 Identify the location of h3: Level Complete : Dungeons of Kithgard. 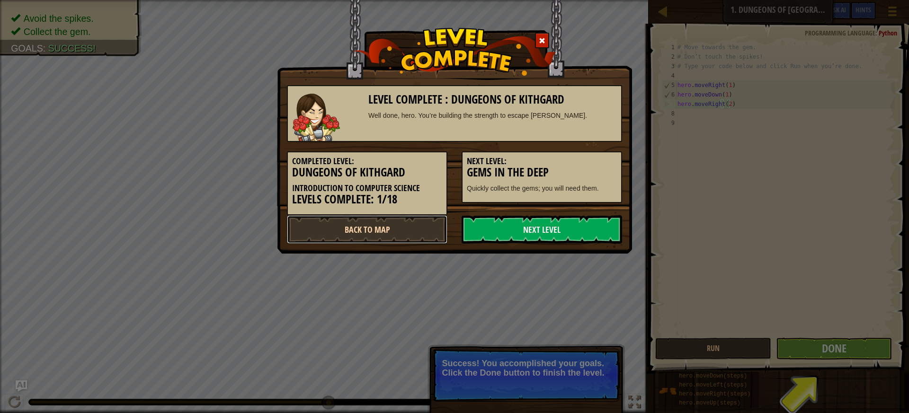
(492, 99).